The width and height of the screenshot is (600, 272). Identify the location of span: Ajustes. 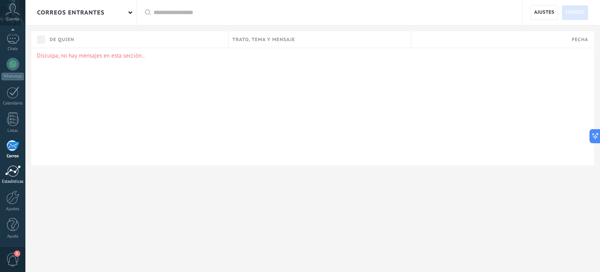
(545, 13).